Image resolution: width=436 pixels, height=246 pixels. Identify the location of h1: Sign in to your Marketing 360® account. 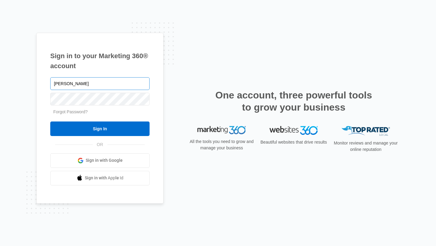
(100, 61).